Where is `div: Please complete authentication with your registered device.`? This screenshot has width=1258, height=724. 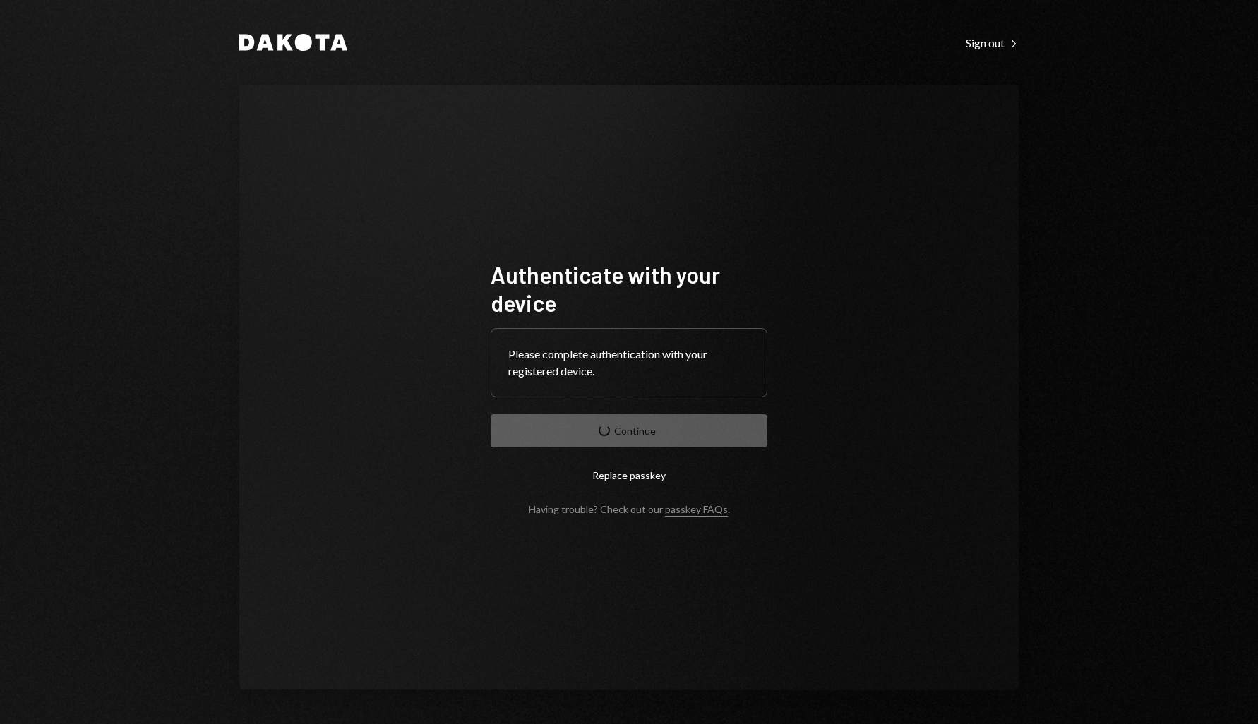
div: Please complete authentication with your registered device. is located at coordinates (629, 363).